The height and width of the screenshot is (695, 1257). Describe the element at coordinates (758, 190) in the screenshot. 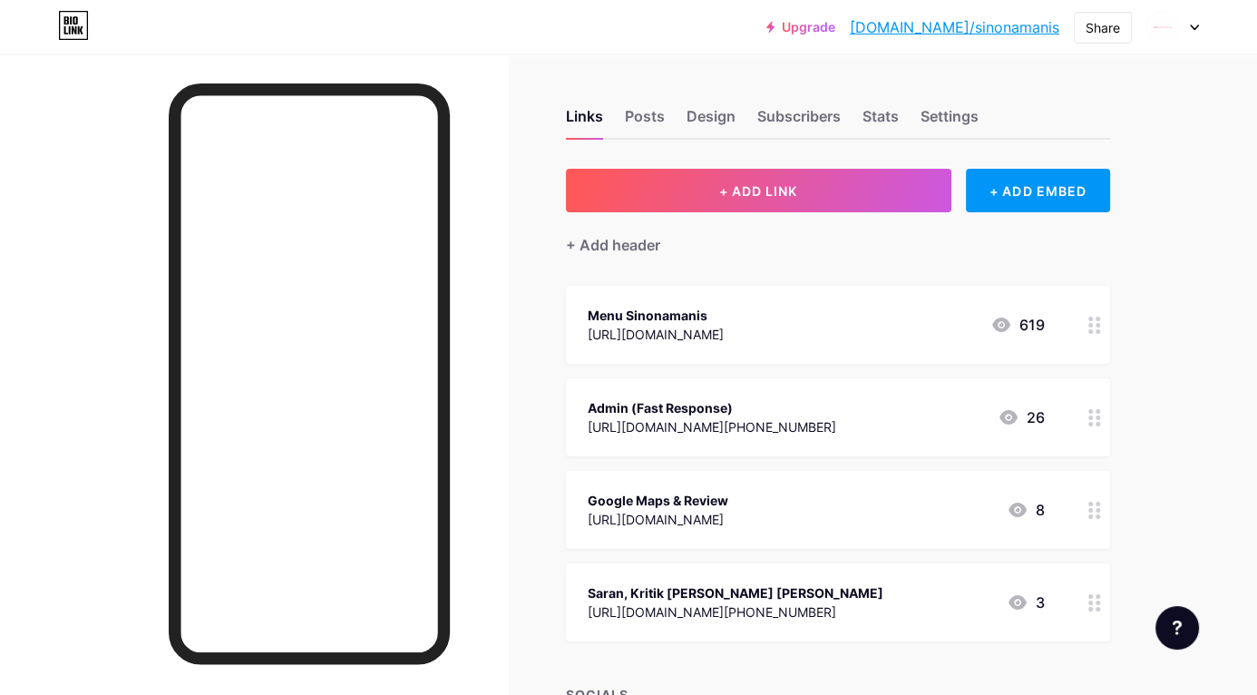

I see `button: + ADD LINK` at that location.